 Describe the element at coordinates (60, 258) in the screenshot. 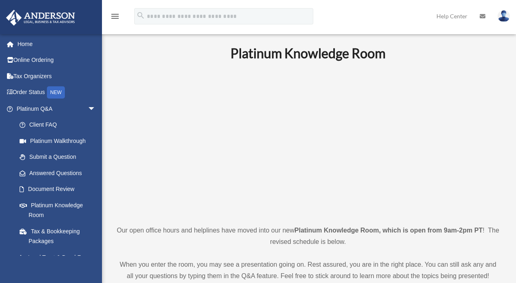

I see `a: Land Trust & Deed Forum` at that location.